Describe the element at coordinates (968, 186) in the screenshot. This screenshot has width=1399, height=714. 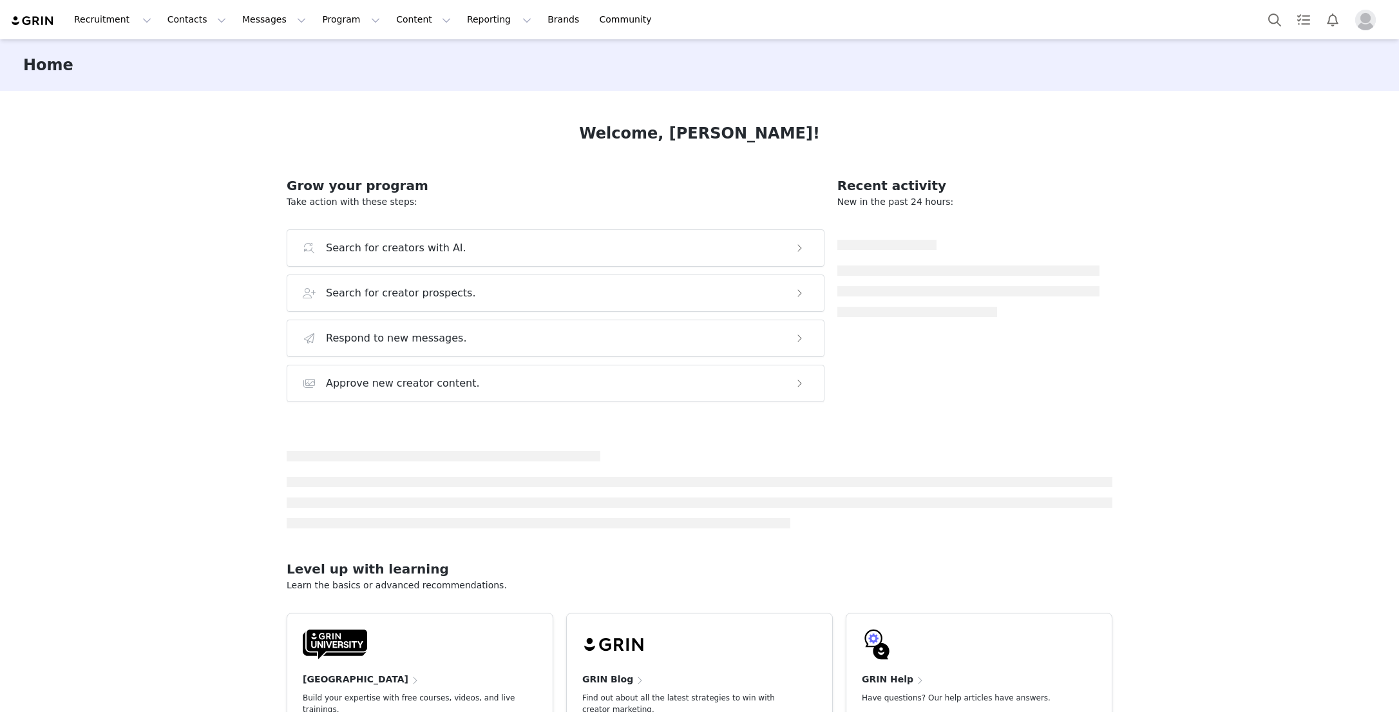
I see `h2: Recent activity` at that location.